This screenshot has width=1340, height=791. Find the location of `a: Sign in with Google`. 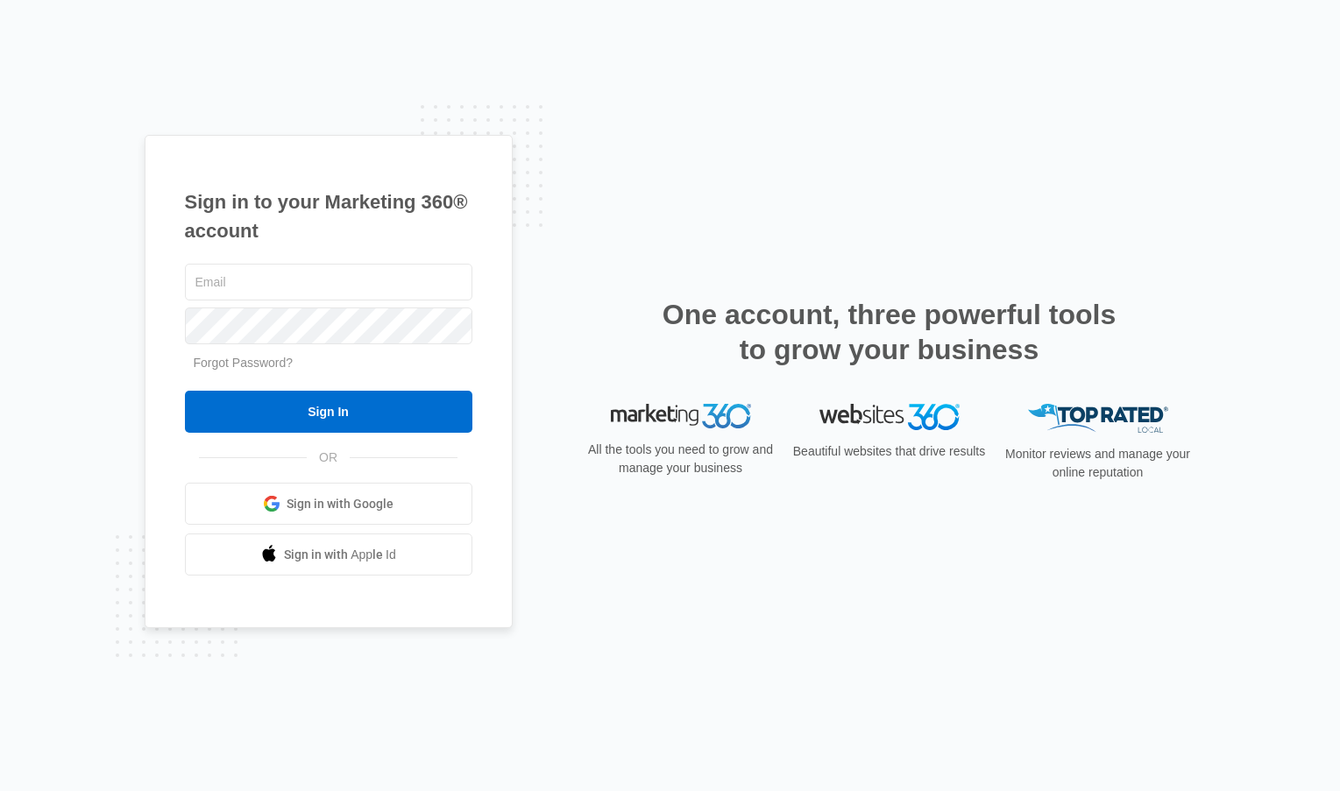

a: Sign in with Google is located at coordinates (329, 504).